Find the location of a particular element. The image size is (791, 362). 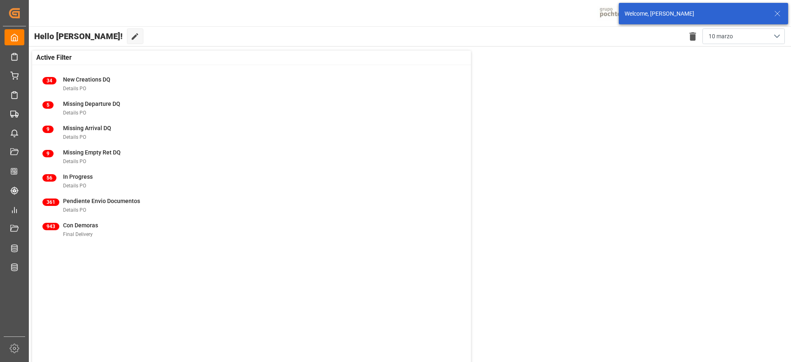

a: 5Missing Departure DQDetails PO is located at coordinates (251, 108).